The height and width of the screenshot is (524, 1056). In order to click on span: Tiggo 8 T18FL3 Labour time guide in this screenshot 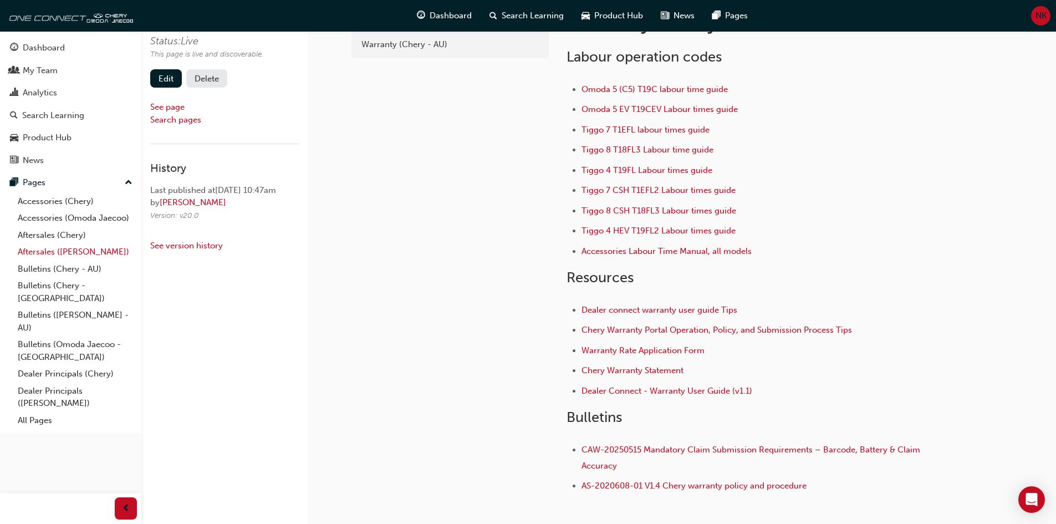, I will do `click(647, 150)`.